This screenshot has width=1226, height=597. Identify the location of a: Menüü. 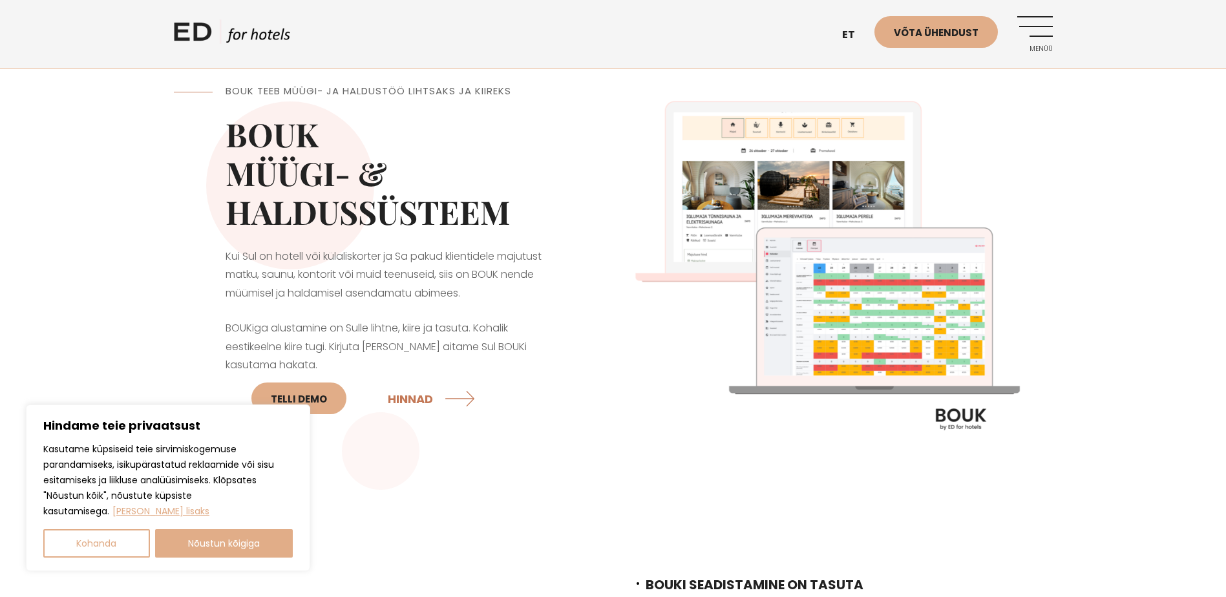
(1034, 34).